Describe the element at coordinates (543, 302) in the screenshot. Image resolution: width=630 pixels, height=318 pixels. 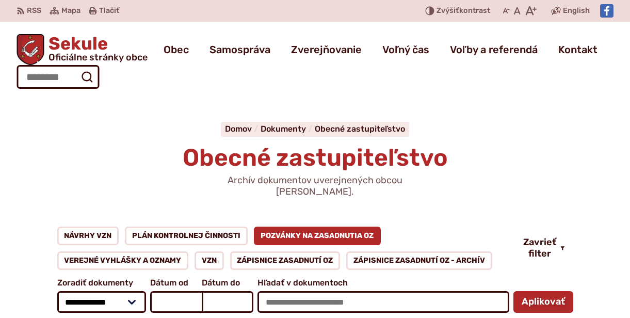
I see `button: Aplikovať` at that location.